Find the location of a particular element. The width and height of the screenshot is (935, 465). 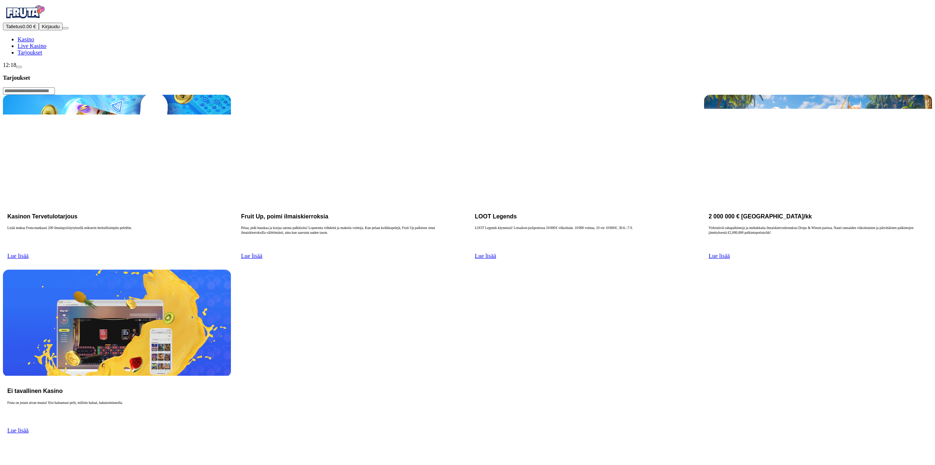

h3: LOOT Legends is located at coordinates (584, 216).